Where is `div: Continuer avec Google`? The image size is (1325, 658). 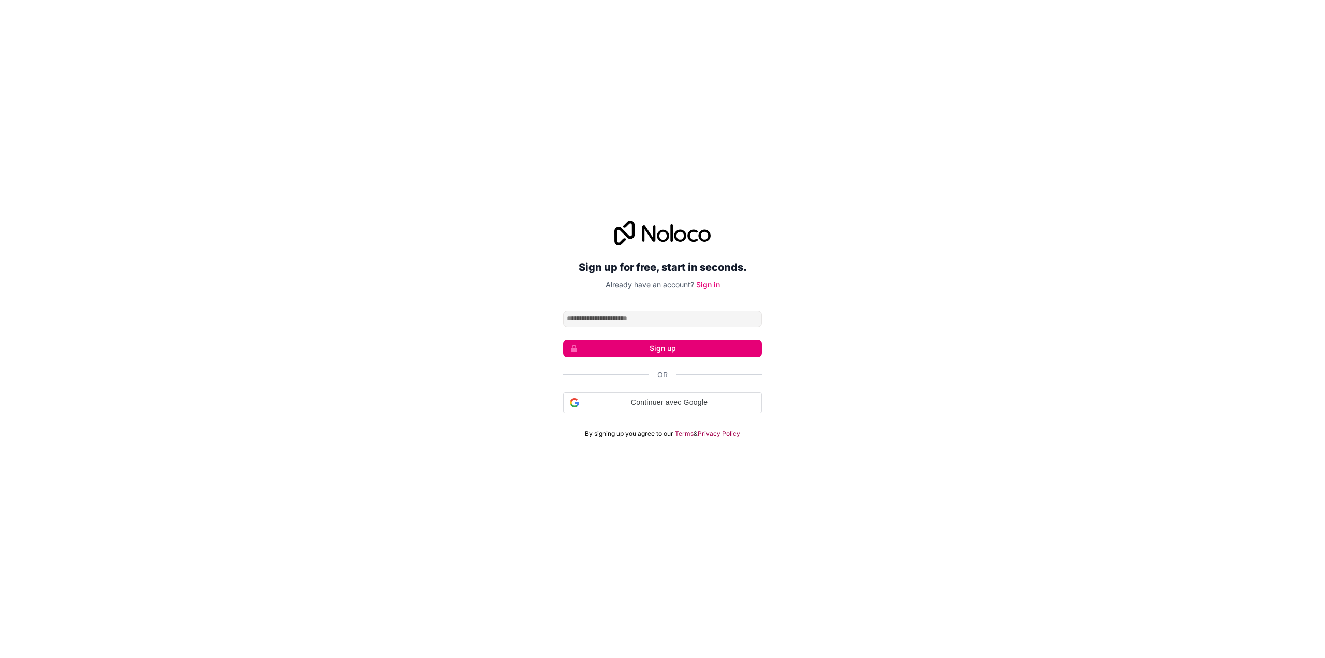 div: Continuer avec Google is located at coordinates (662, 403).